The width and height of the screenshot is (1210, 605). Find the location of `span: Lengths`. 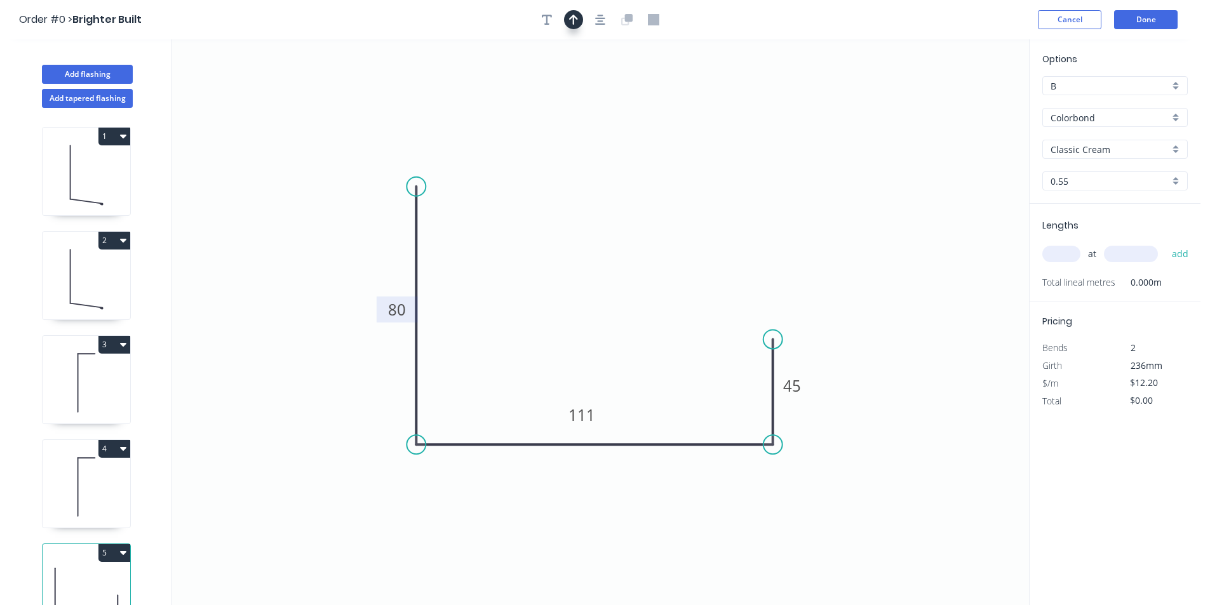

span: Lengths is located at coordinates (1060, 226).